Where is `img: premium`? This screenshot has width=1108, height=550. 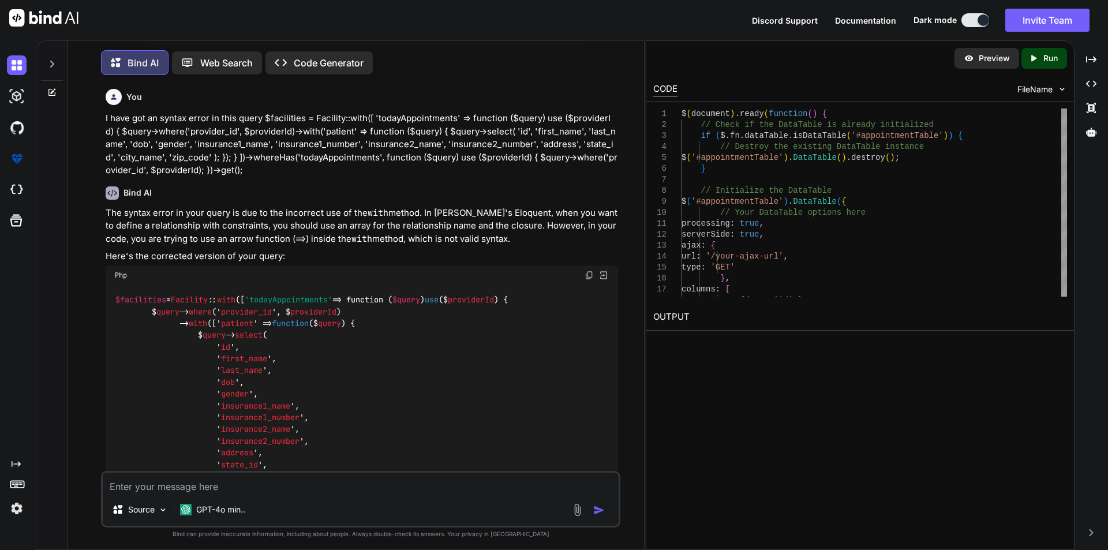 img: premium is located at coordinates (17, 159).